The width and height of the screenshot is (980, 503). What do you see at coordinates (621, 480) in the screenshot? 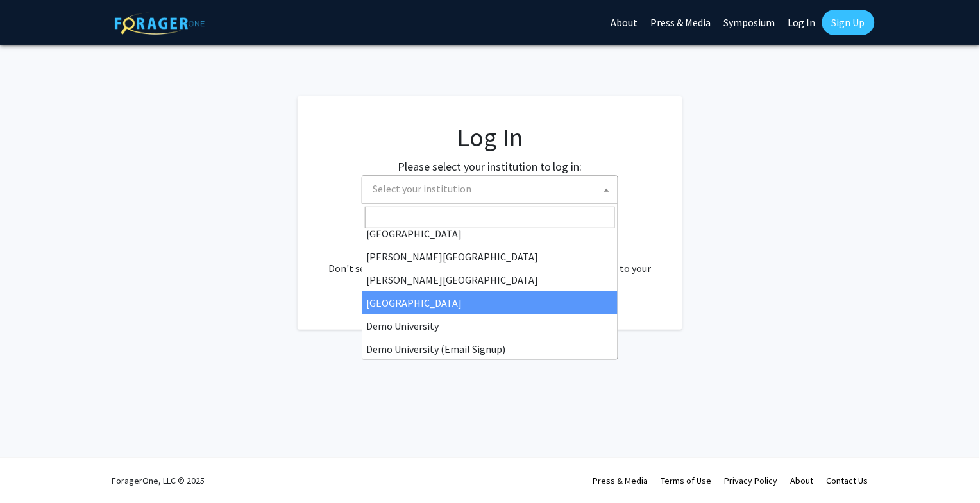
I see `a: Press & Media` at bounding box center [621, 480].